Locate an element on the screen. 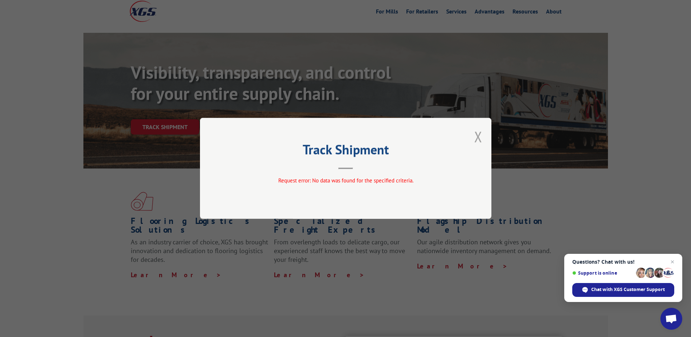  span: Close chat is located at coordinates (673, 262).